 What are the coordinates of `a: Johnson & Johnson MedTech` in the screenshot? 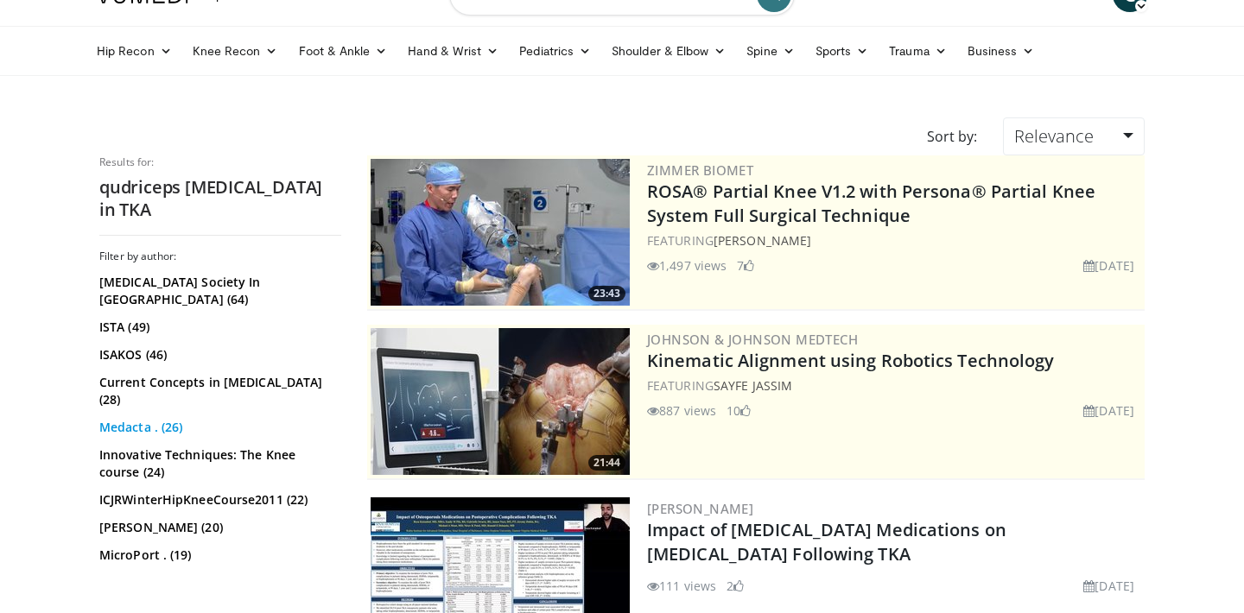 It's located at (752, 339).